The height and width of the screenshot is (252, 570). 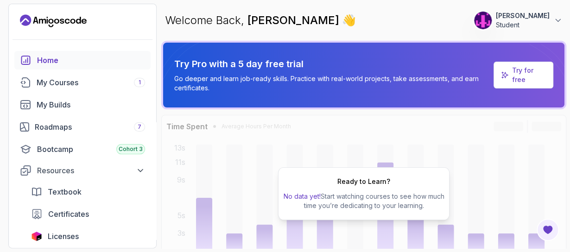 What do you see at coordinates (88, 214) in the screenshot?
I see `a: certificates` at bounding box center [88, 214].